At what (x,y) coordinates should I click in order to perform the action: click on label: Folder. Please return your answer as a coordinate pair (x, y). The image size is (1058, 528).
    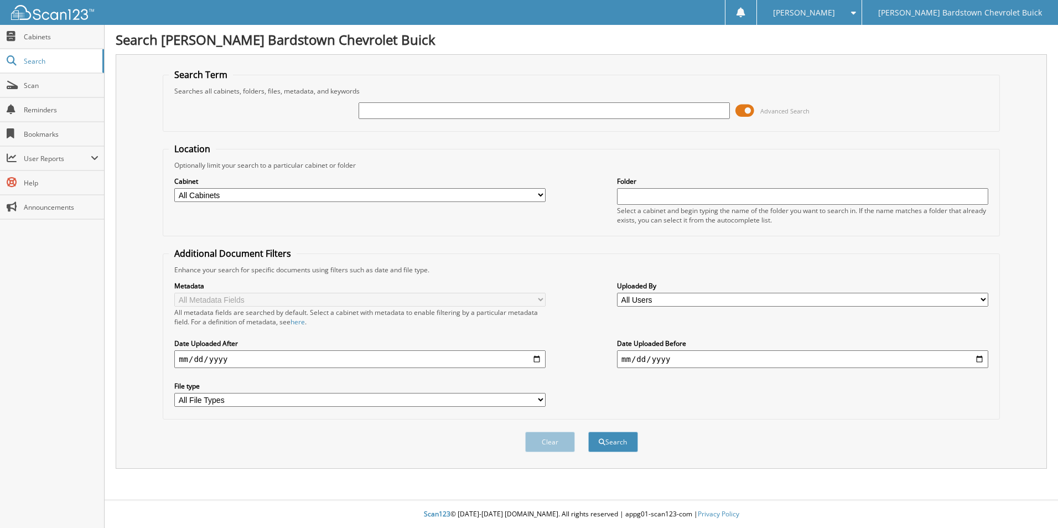
    Looking at the image, I should click on (802, 181).